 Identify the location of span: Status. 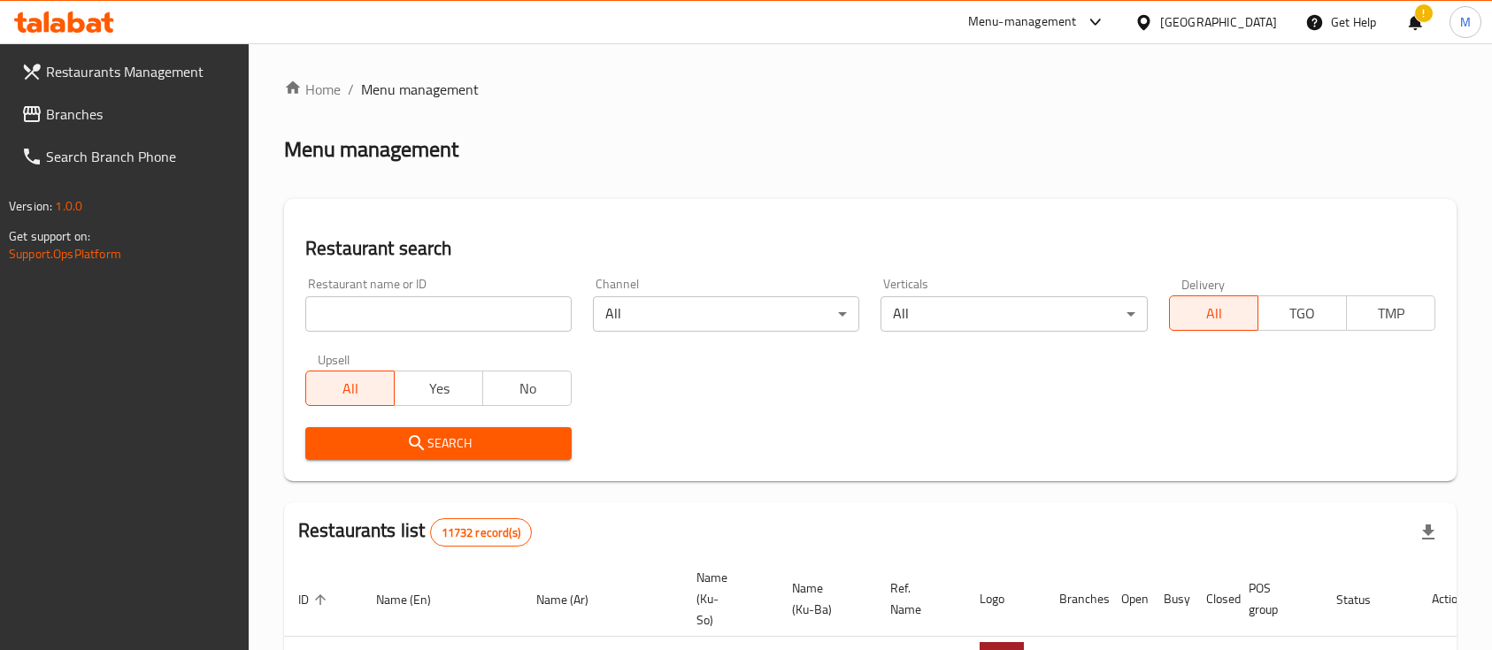
(1365, 600).